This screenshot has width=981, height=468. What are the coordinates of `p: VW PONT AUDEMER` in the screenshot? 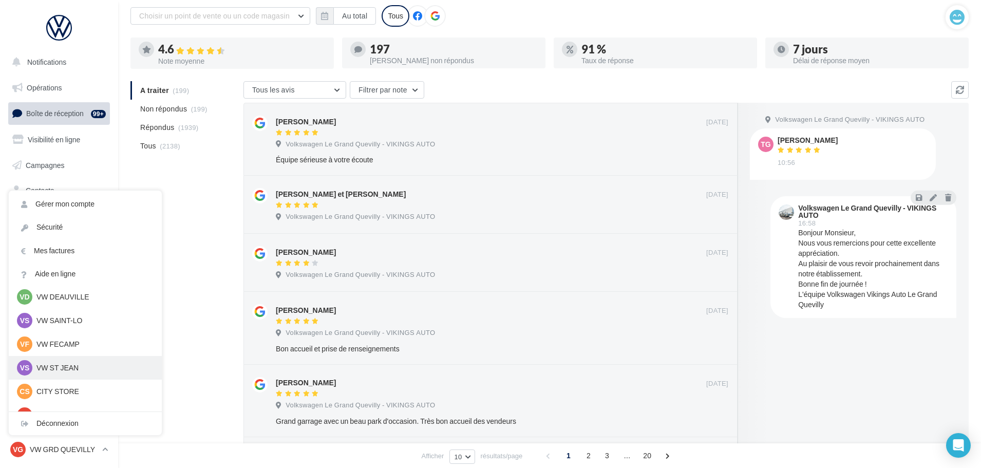 It's located at (93, 415).